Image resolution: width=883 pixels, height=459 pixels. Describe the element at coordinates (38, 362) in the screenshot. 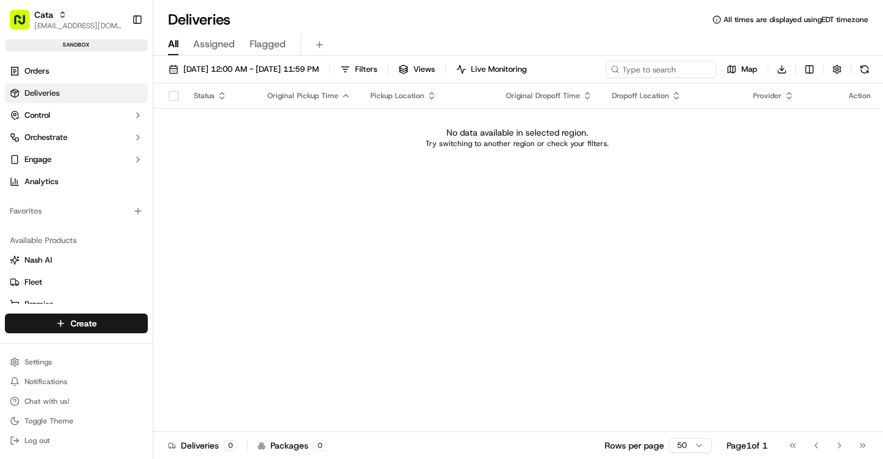

I see `span: Settings` at that location.